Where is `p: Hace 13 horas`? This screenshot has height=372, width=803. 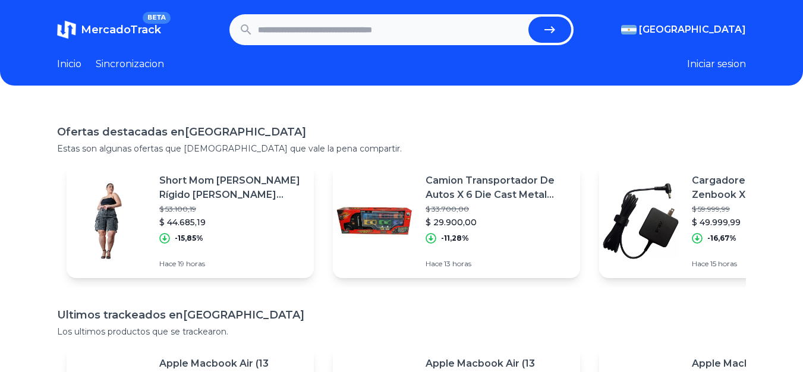 p: Hace 13 horas is located at coordinates (498, 264).